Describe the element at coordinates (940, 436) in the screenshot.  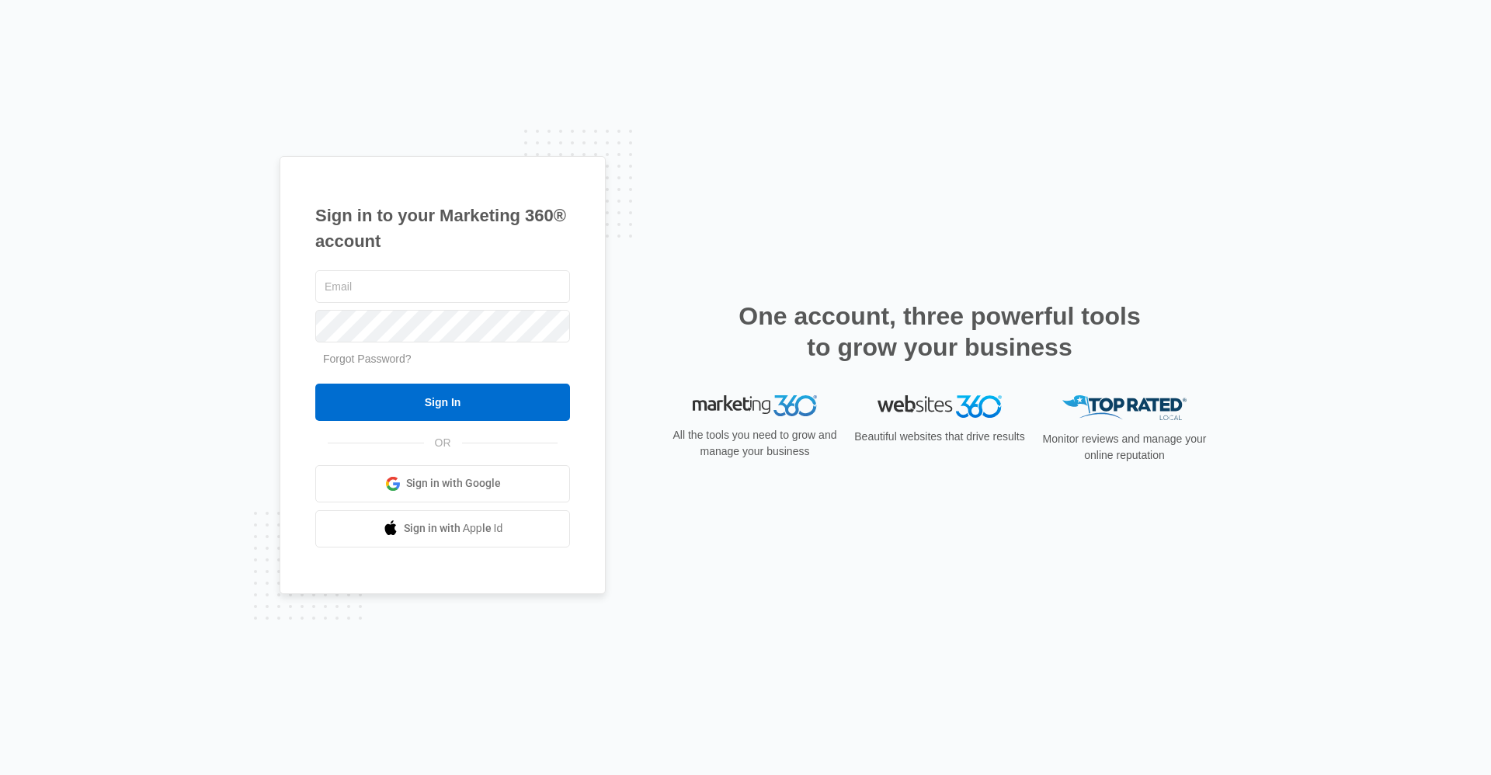
I see `p: Beautiful websites that drive results` at that location.